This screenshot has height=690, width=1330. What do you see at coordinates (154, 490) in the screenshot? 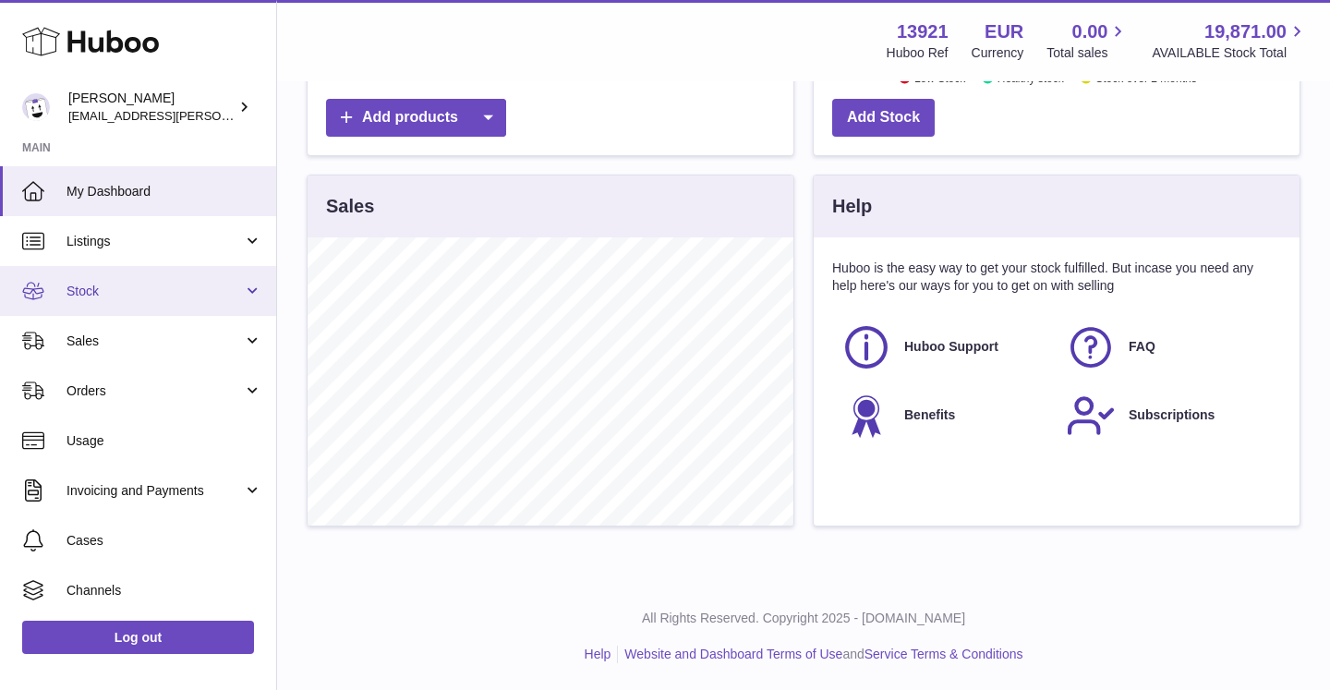
I see `span: Invoicing and Payments` at bounding box center [154, 490].